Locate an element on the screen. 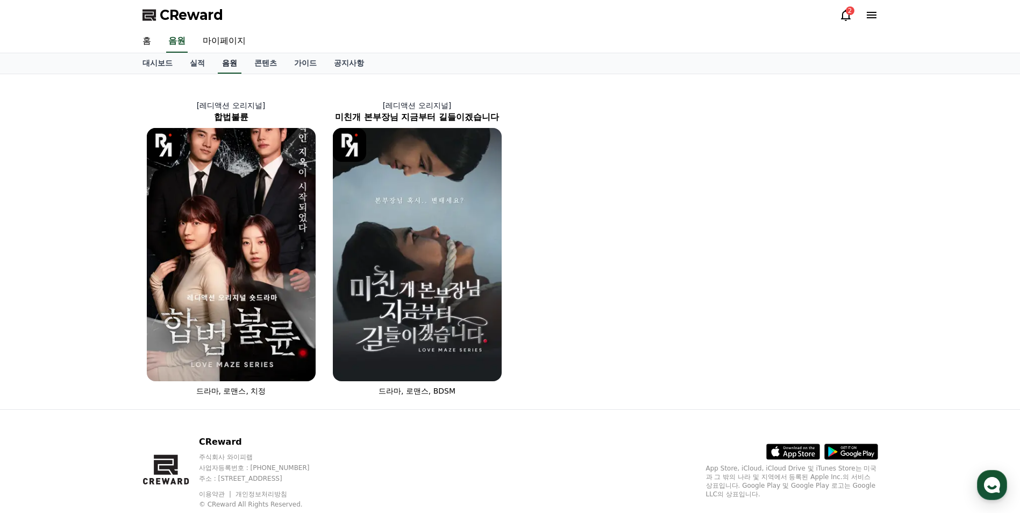  a: 대시보드 is located at coordinates (158, 63).